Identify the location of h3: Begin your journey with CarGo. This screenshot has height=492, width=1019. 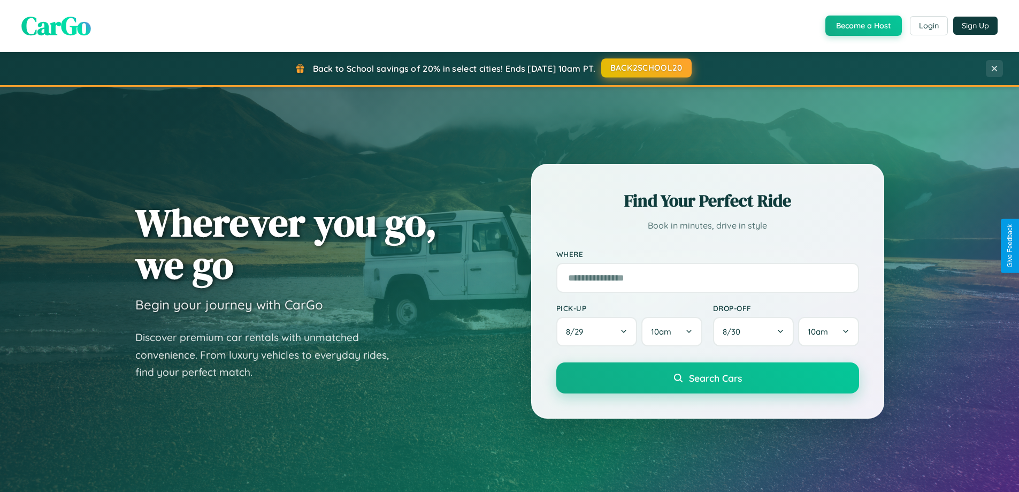
(229, 304).